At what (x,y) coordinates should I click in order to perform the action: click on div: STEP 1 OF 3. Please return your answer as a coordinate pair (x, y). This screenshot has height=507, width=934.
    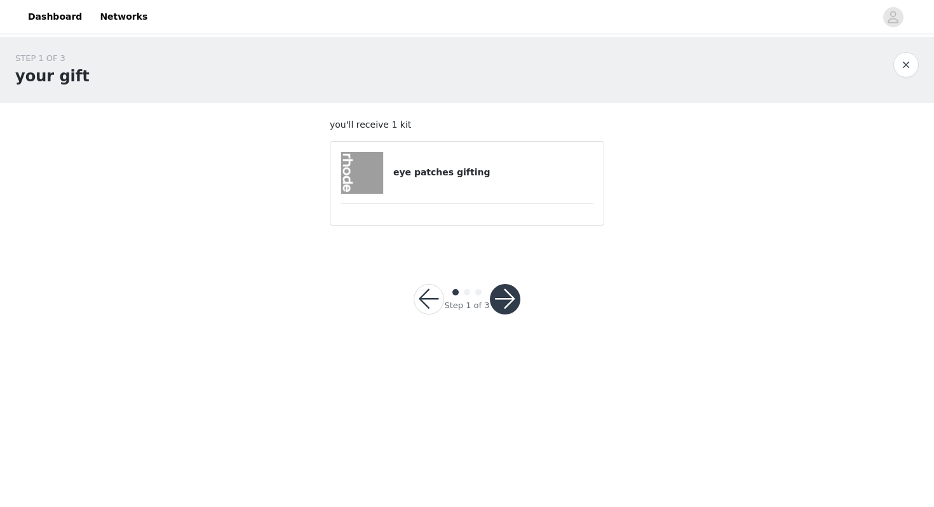
    Looking at the image, I should click on (52, 58).